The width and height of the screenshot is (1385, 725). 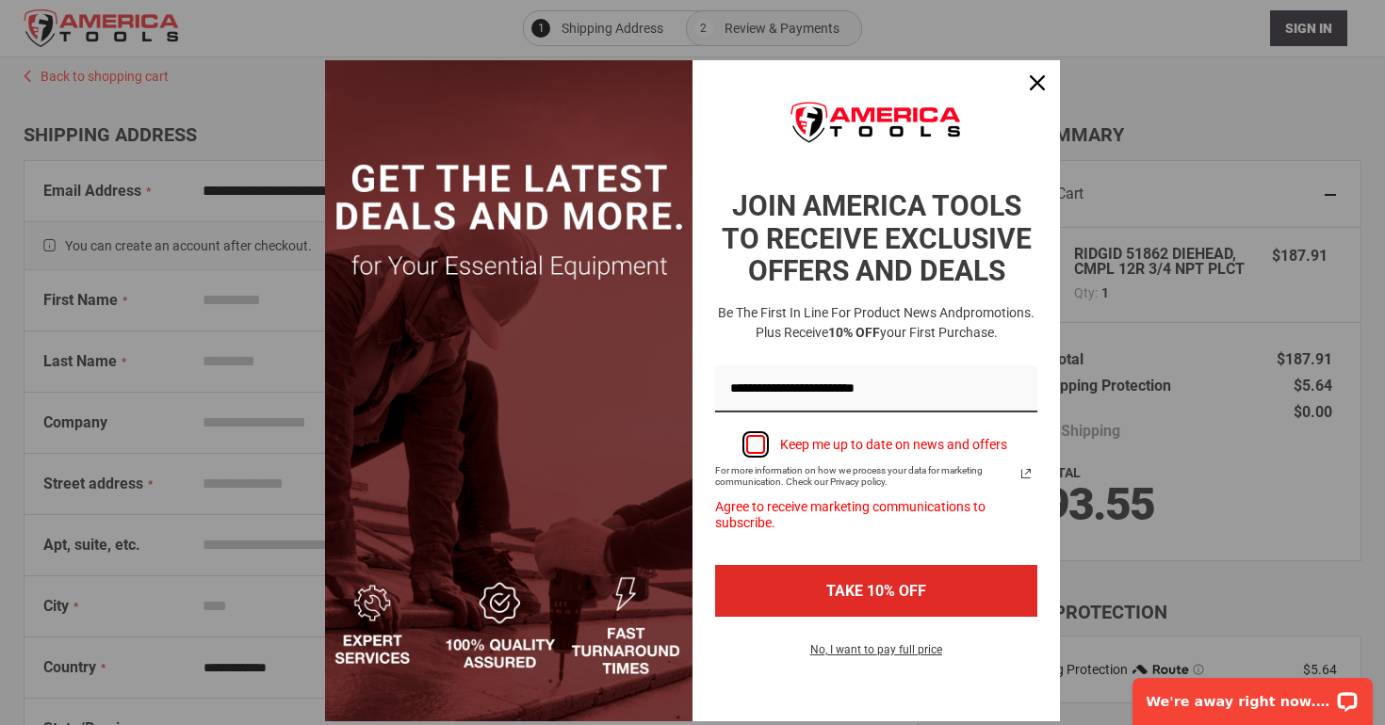 What do you see at coordinates (853, 332) in the screenshot?
I see `strong: 10% OFF` at bounding box center [853, 332].